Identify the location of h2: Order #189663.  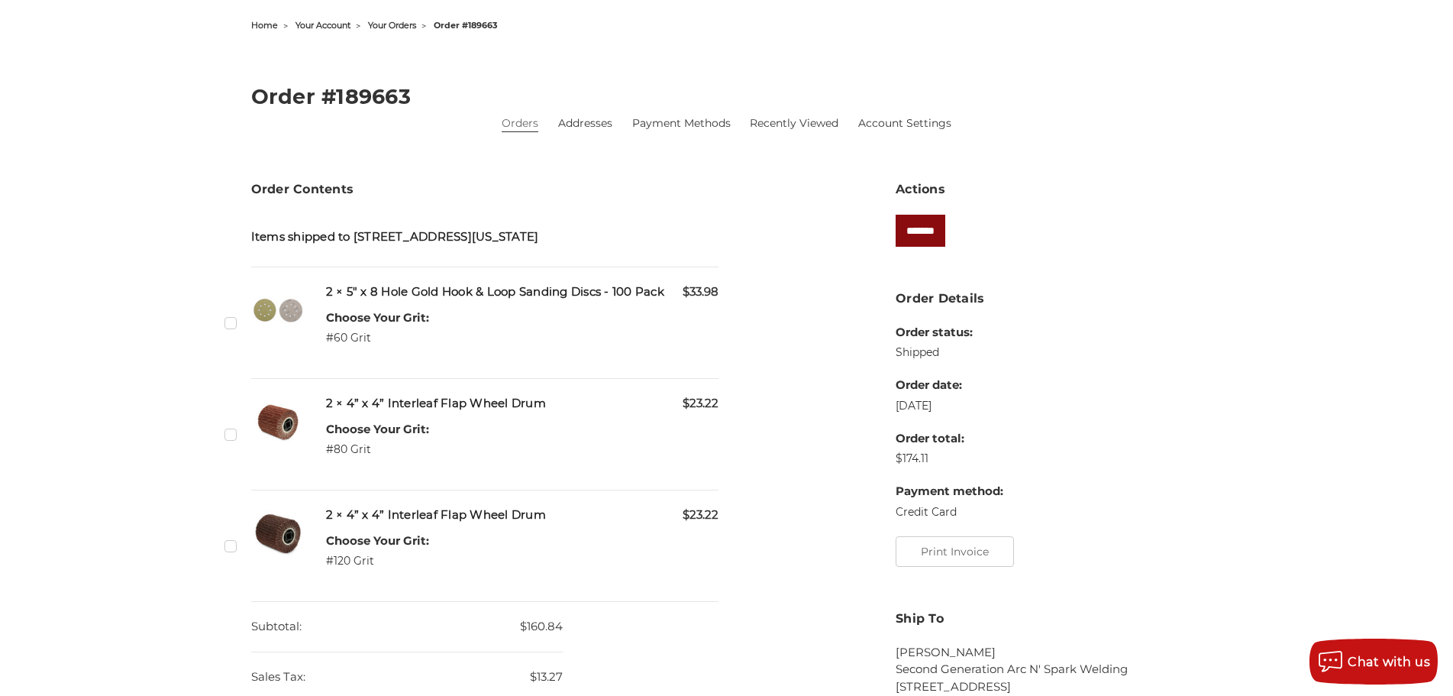
(727, 96).